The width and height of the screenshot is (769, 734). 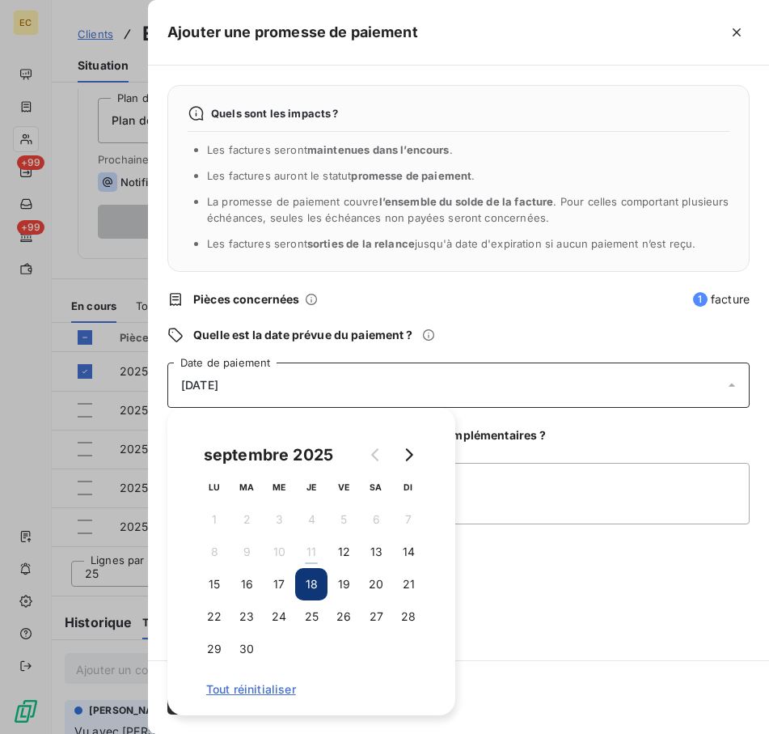 What do you see at coordinates (279, 552) in the screenshot?
I see `button: 10` at bounding box center [279, 552].